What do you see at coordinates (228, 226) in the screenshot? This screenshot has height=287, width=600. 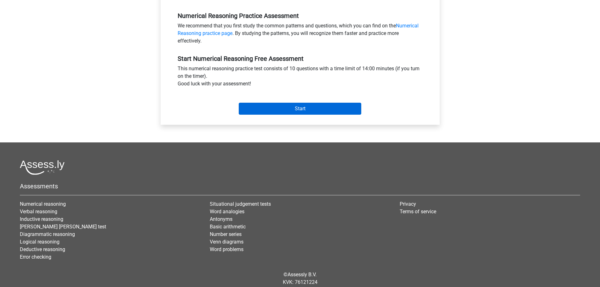 I see `a: Basic arithmetic` at bounding box center [228, 226].